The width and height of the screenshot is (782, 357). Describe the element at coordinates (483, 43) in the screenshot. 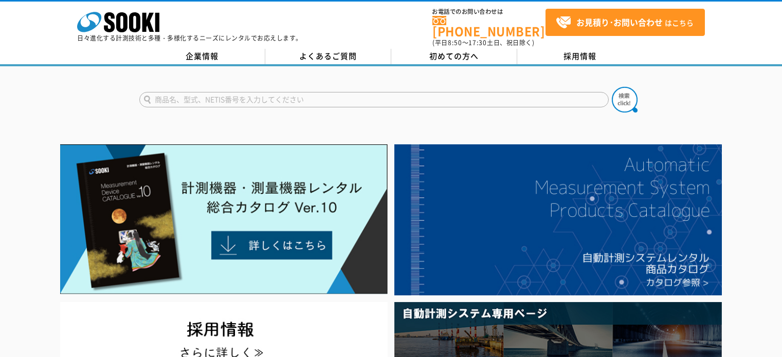

I see `span: (平日 ～ 土日、祝日除く)` at that location.